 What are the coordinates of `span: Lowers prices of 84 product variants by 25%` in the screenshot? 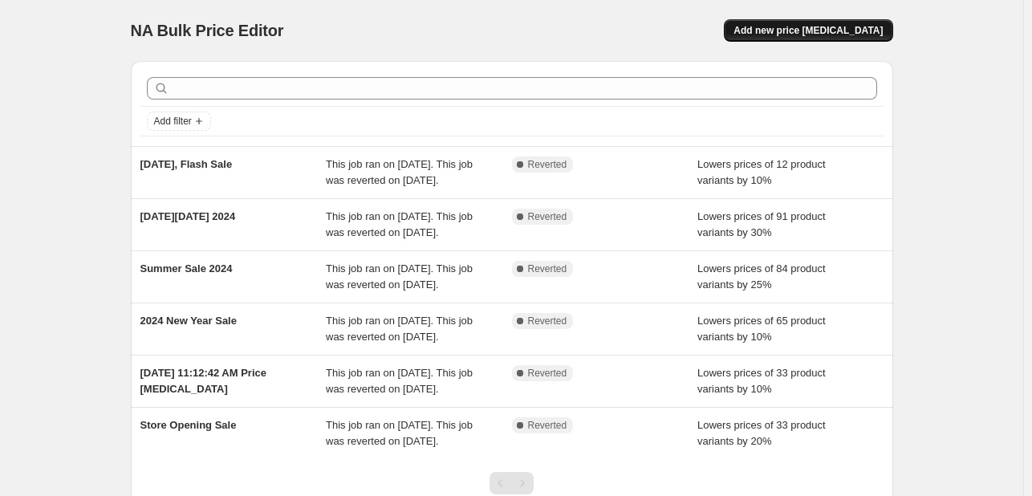 It's located at (762, 276).